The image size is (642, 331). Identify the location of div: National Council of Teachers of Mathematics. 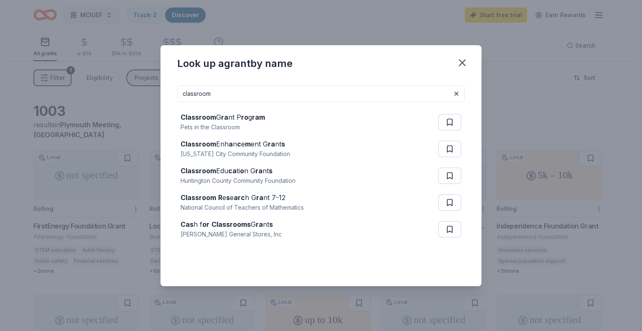
(242, 207).